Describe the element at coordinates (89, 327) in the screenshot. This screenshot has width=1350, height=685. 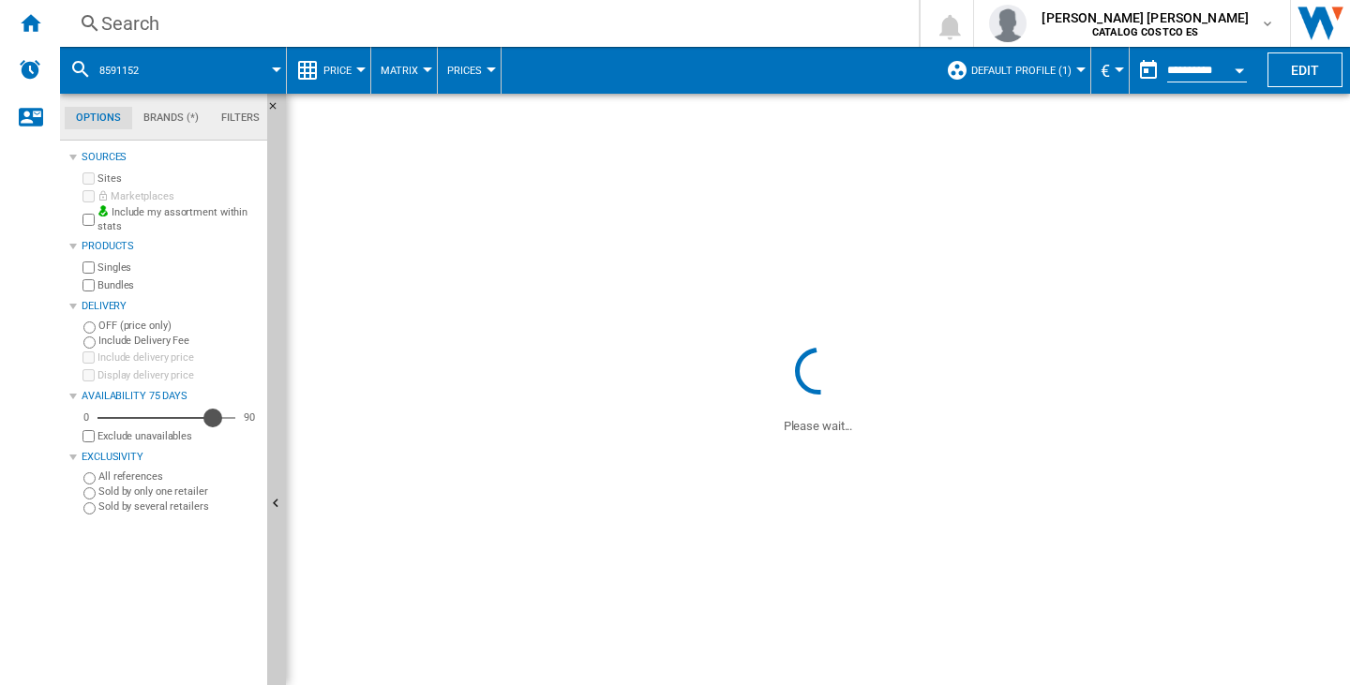
I see `input: OFF (price only)` at that location.